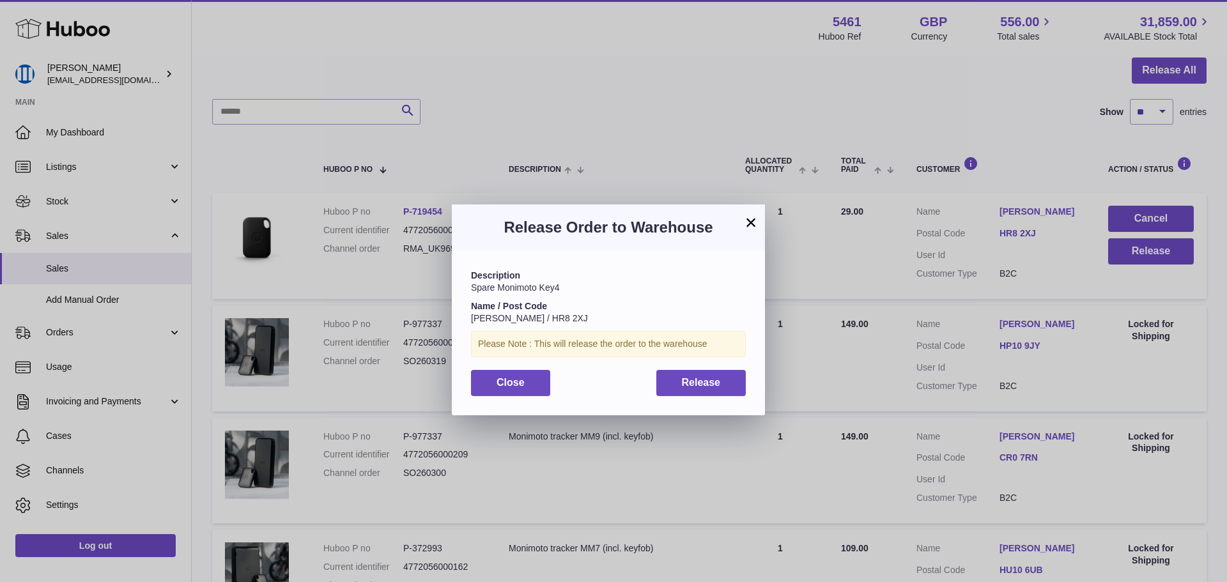  I want to click on span: Spare Monimoto Key4, so click(515, 287).